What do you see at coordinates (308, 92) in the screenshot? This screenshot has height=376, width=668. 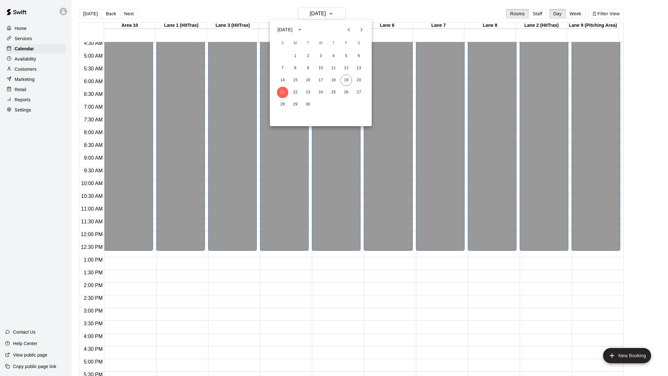 I see `button: 23` at bounding box center [308, 92].